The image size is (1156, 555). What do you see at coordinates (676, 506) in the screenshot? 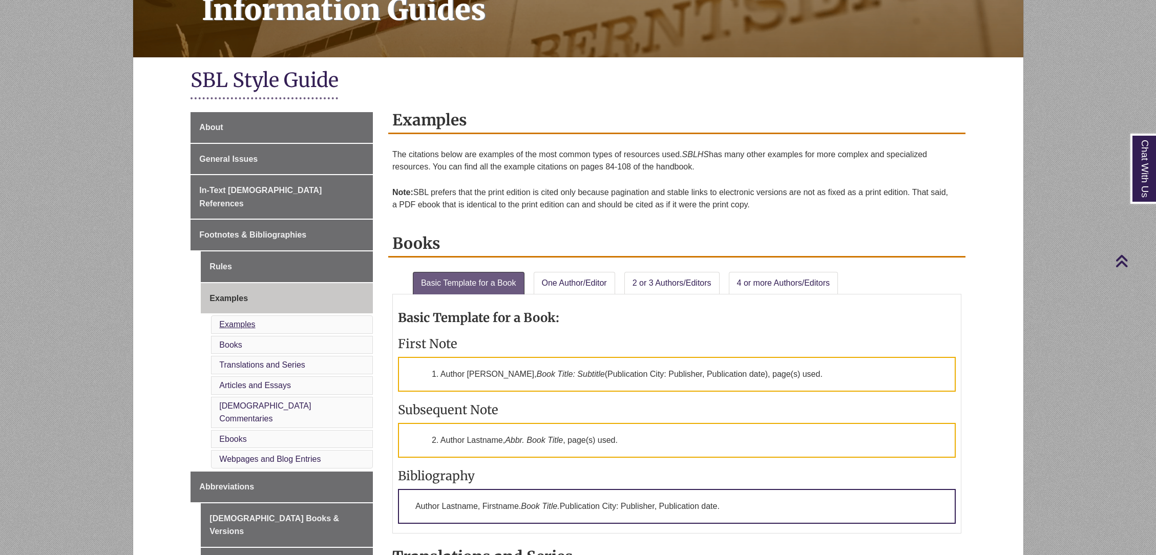
I see `p: Author Lastname, Firstname. Publication City: Publisher, Publication date.` at bounding box center [676, 506].